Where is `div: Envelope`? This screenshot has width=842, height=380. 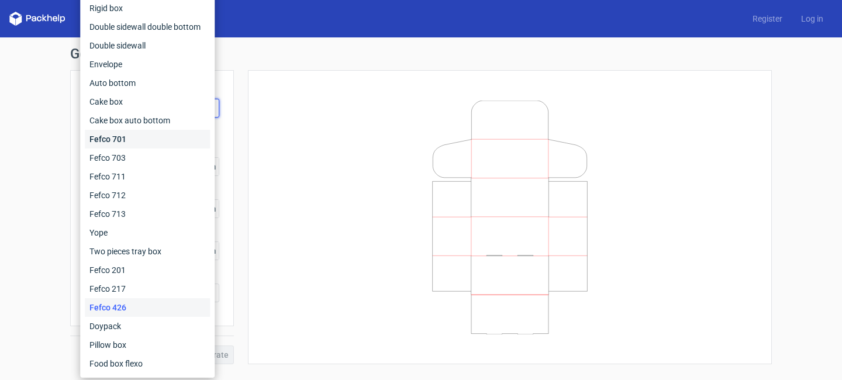
div: Envelope is located at coordinates (147, 64).